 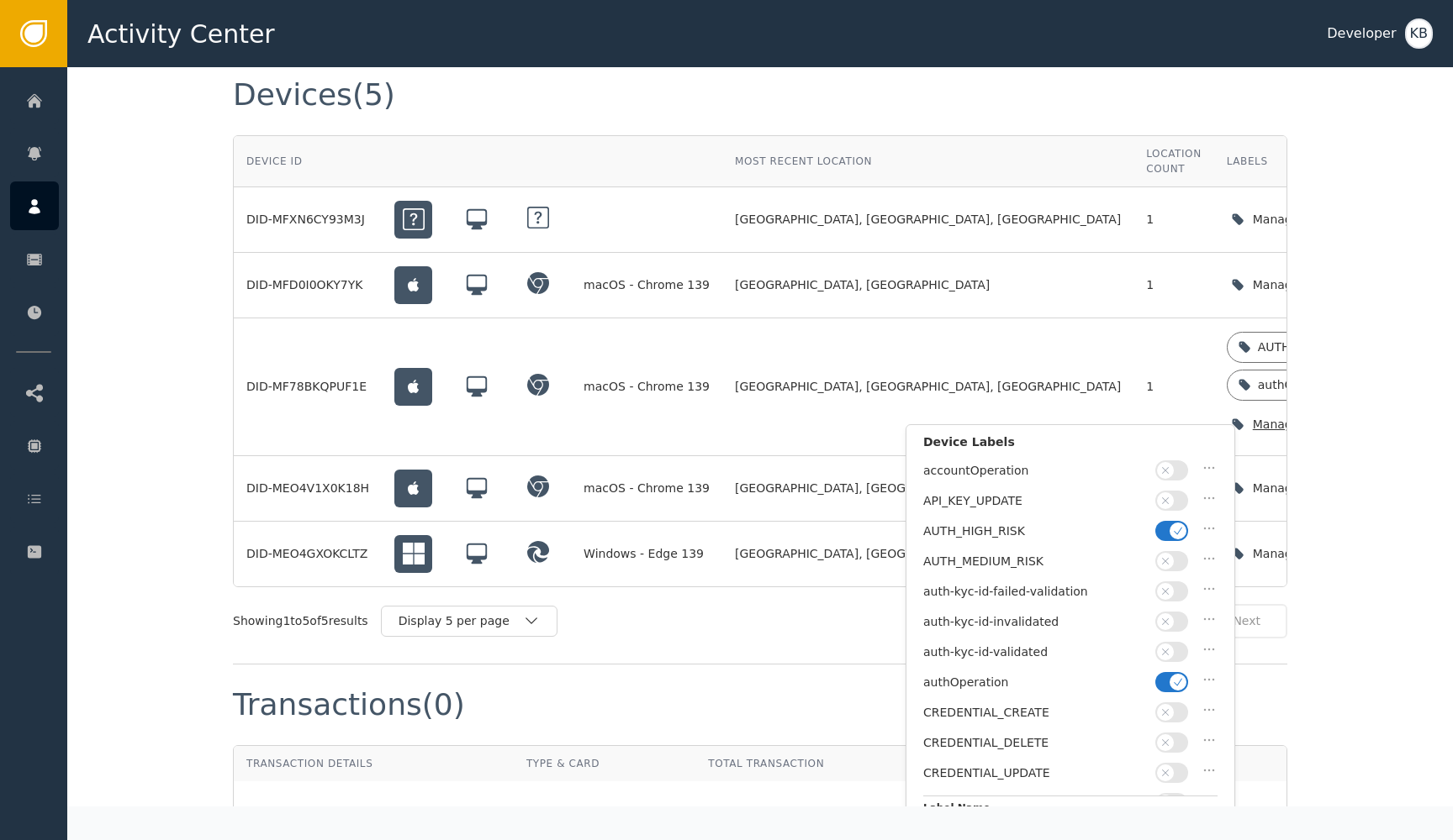 I want to click on button: KB, so click(x=1418, y=34).